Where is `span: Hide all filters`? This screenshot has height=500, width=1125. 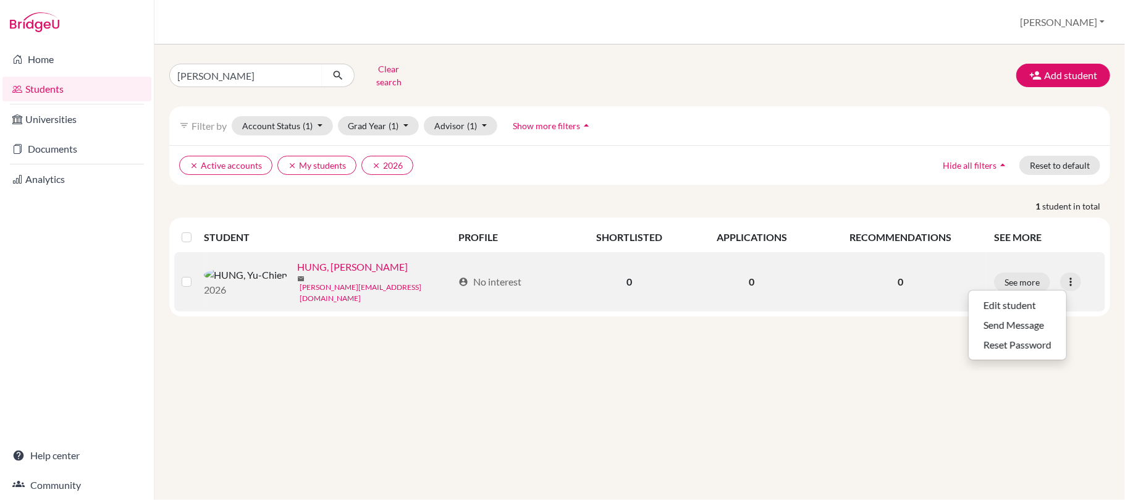 span: Hide all filters is located at coordinates (969, 165).